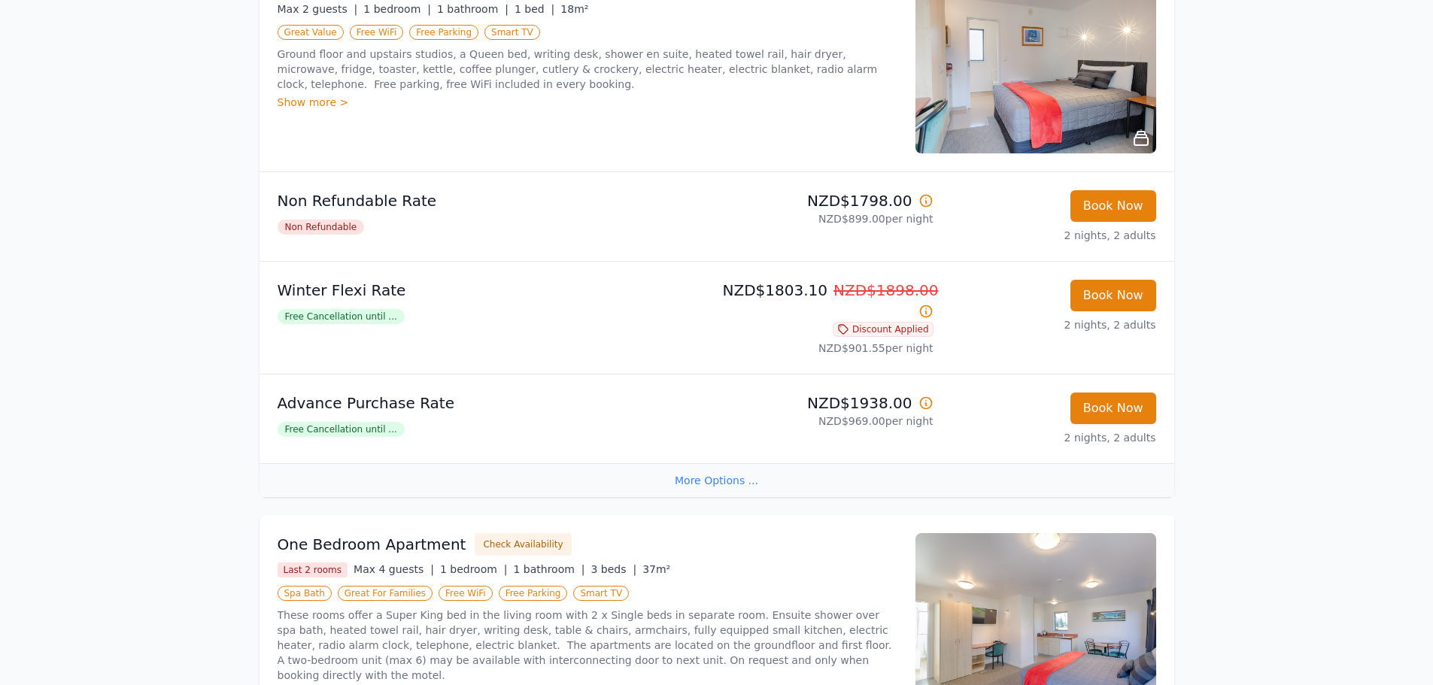  What do you see at coordinates (494, 403) in the screenshot?
I see `p: Advance Purchase Rate` at bounding box center [494, 403].